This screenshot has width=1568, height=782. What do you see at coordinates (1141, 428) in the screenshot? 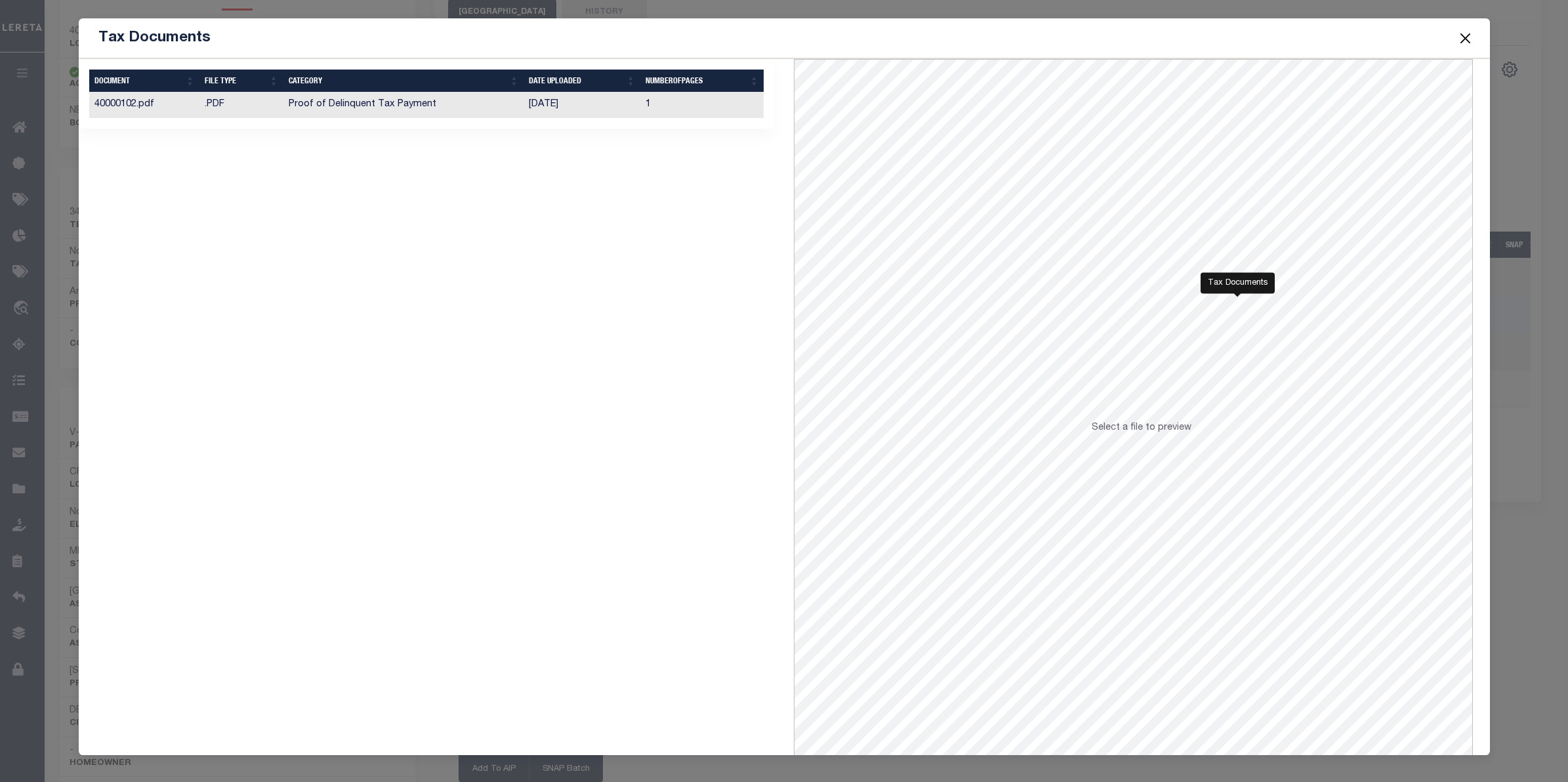
I see `span: Select a file to preview` at bounding box center [1141, 428].